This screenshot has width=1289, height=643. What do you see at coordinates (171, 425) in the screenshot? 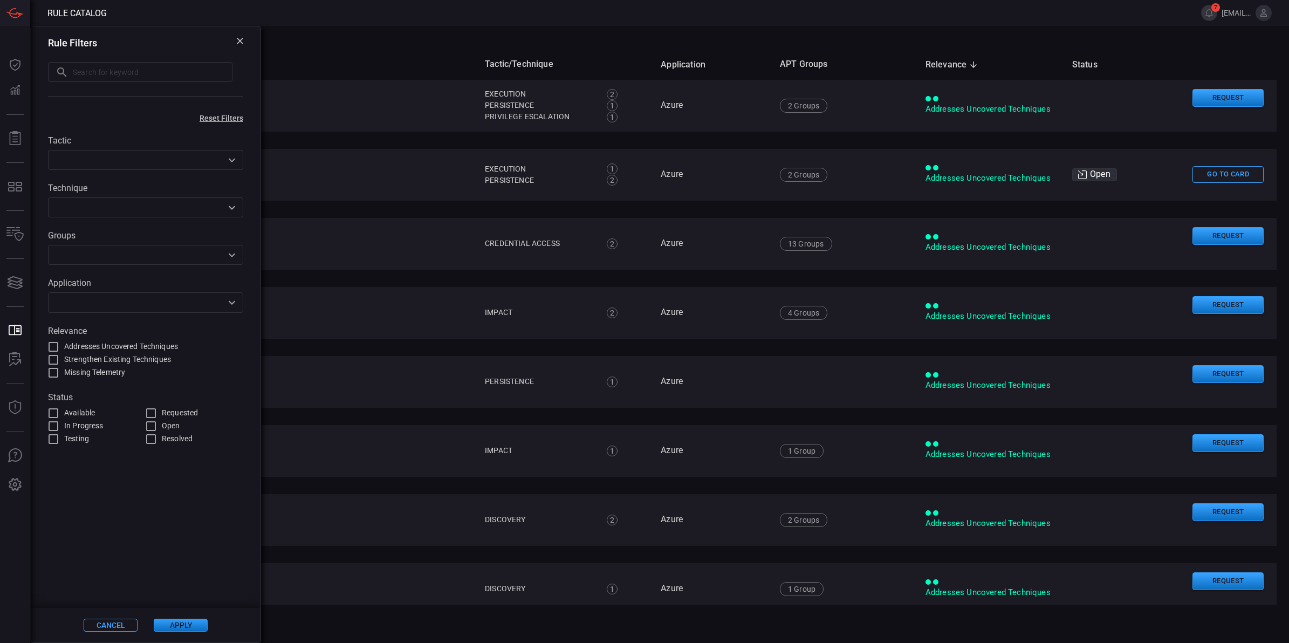
I see `span: Open` at bounding box center [171, 425].